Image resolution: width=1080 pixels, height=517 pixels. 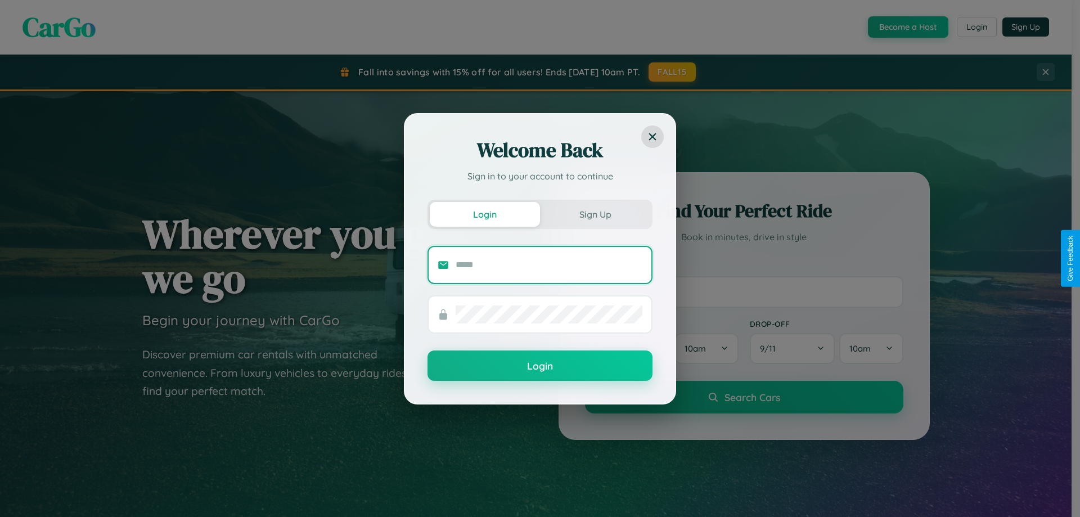 What do you see at coordinates (1071, 258) in the screenshot?
I see `div: Give Feedback` at bounding box center [1071, 258].